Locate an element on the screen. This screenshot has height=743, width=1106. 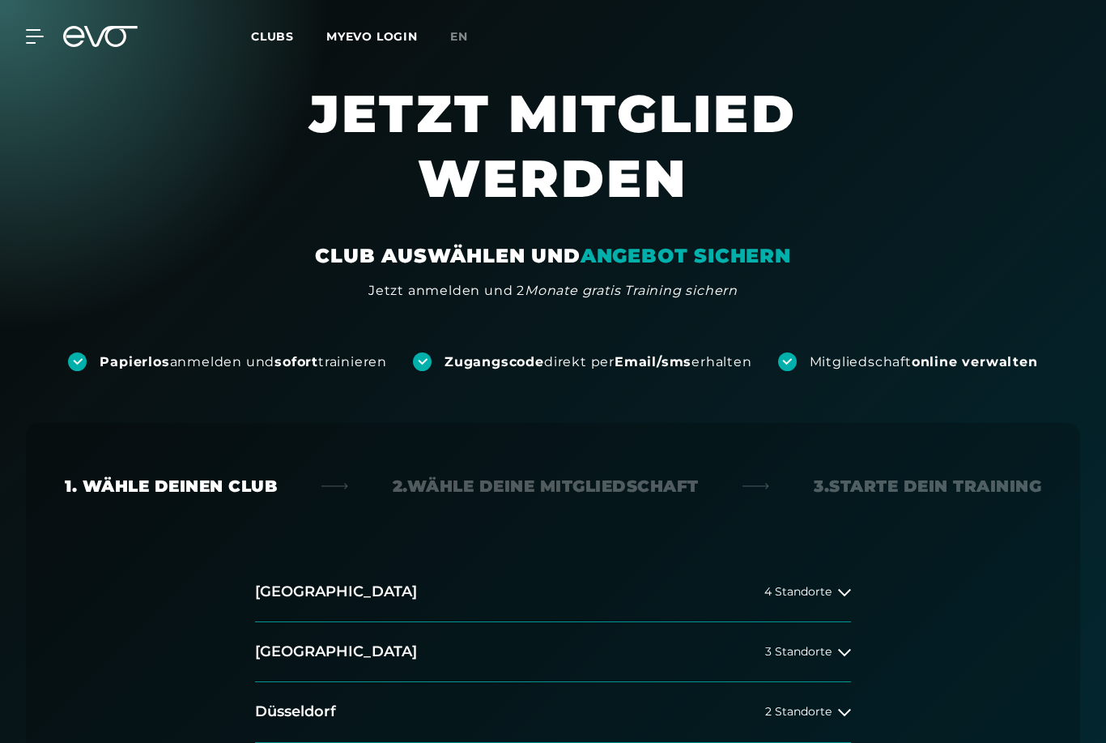
a: Clubs is located at coordinates (288, 36).